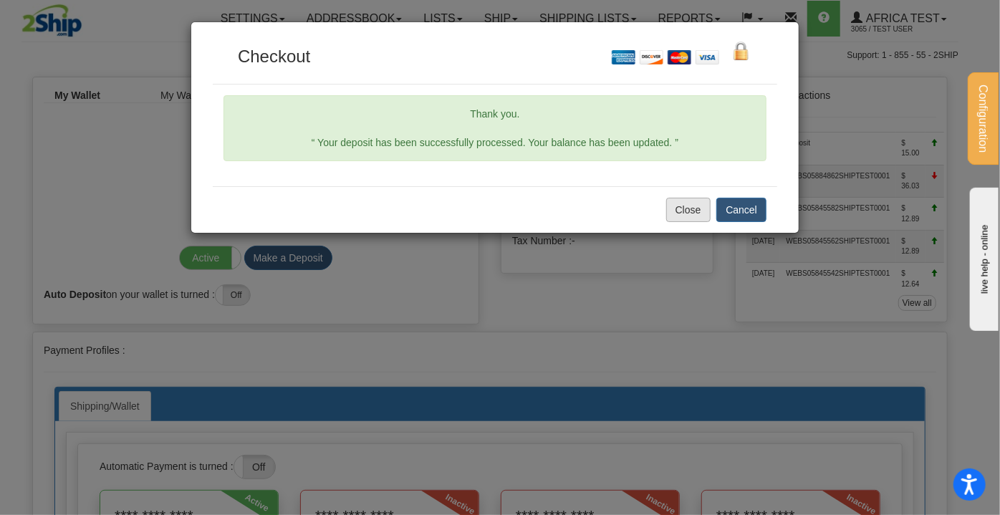 The image size is (1000, 515). Describe the element at coordinates (495, 143) in the screenshot. I see `p: “ Your deposit has been successfully processed. Your balance has been updated. ”` at that location.